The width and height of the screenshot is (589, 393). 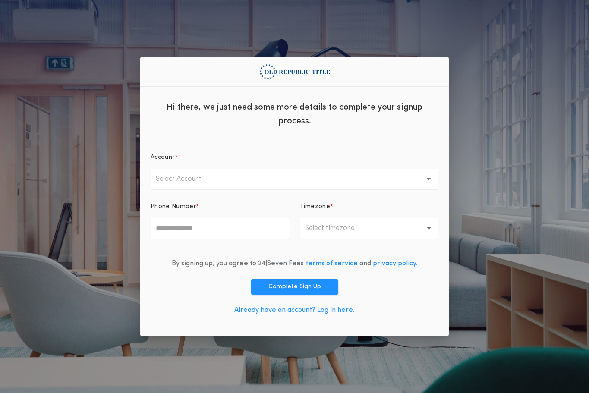 I want to click on a: Already have an account? Log in here., so click(x=294, y=310).